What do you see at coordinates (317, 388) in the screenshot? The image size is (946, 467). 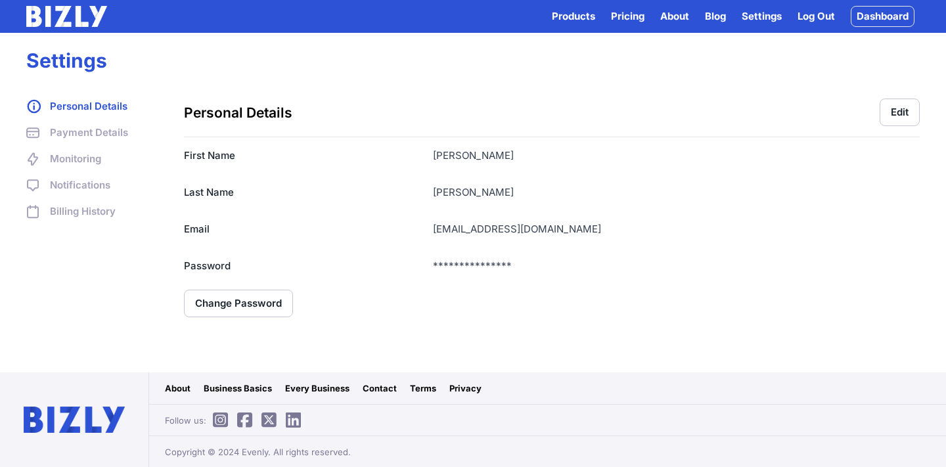 I see `a: Every Business` at bounding box center [317, 388].